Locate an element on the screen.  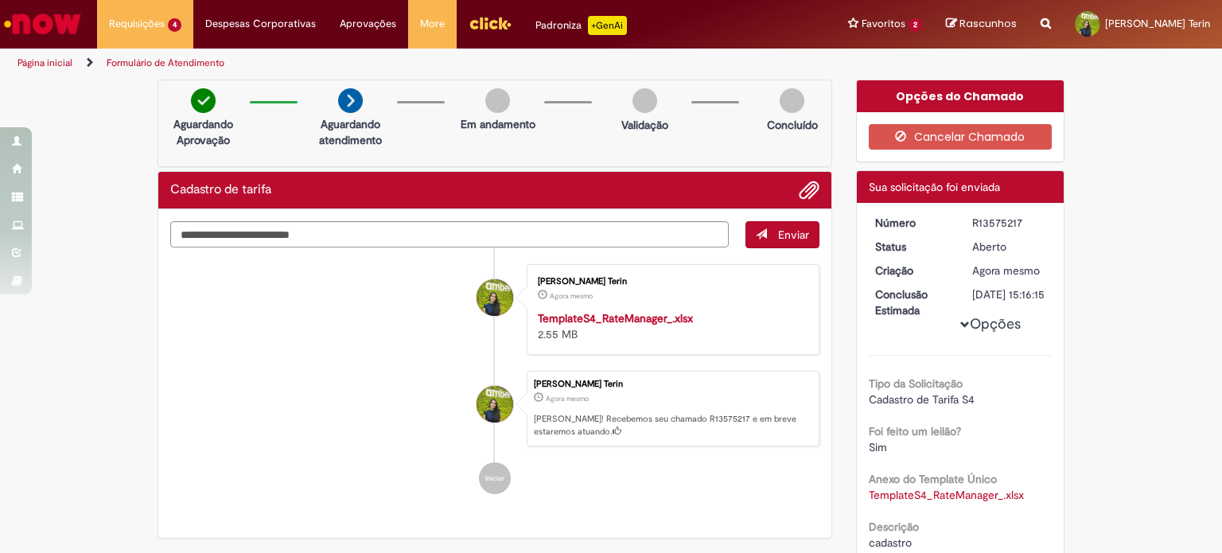
img: arrow-next.png is located at coordinates (350, 100).